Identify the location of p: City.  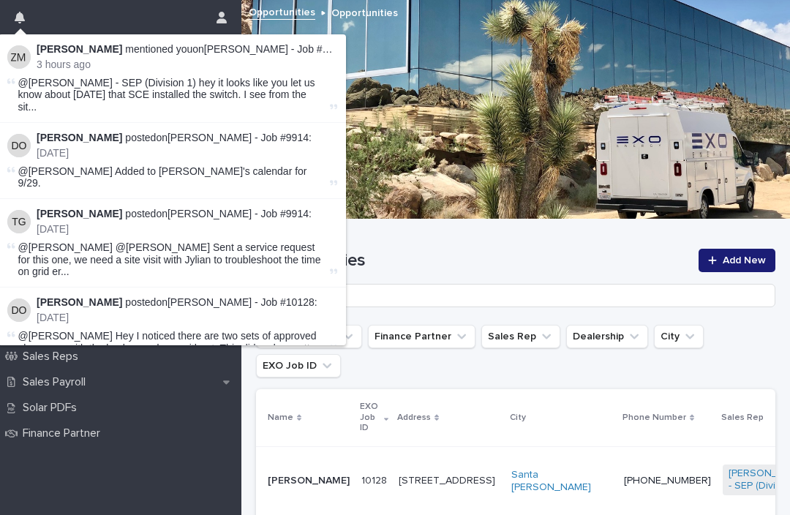
(518, 417).